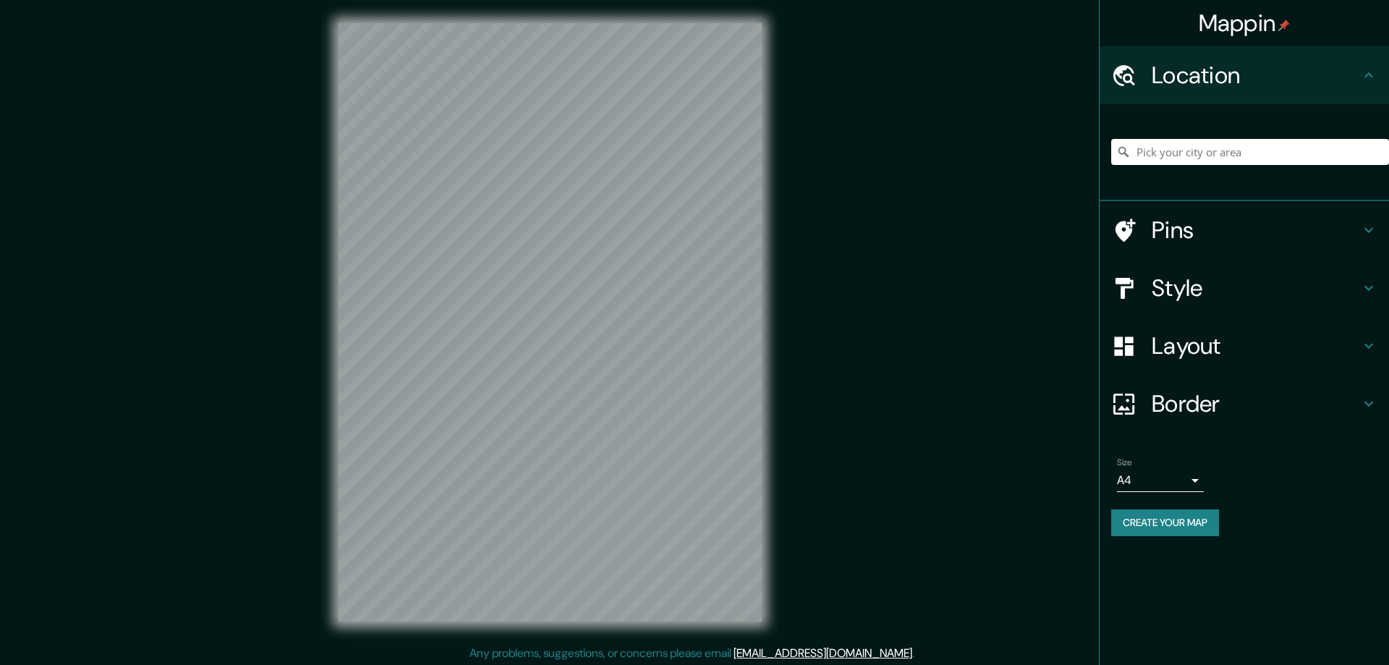  Describe the element at coordinates (1250, 152) in the screenshot. I see `input: Pick your city or area` at that location.